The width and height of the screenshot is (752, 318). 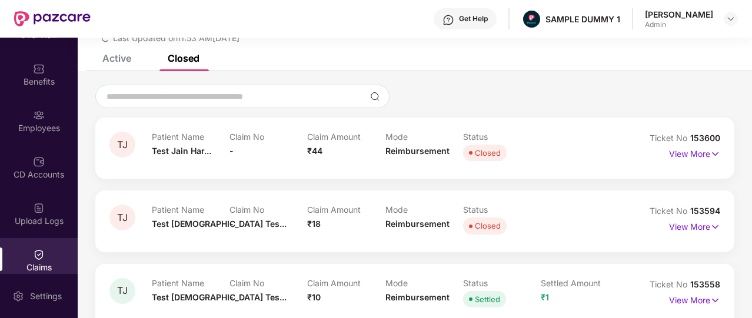 I want to click on div: SAMPLE DUMMY 1, so click(x=583, y=19).